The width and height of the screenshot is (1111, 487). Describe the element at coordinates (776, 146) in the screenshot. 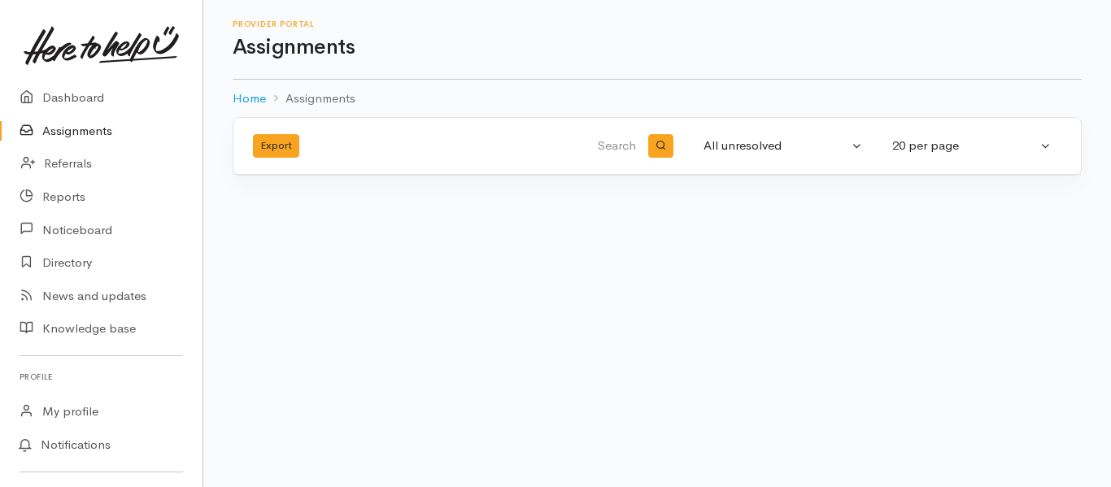

I see `div: All unresolved` at that location.